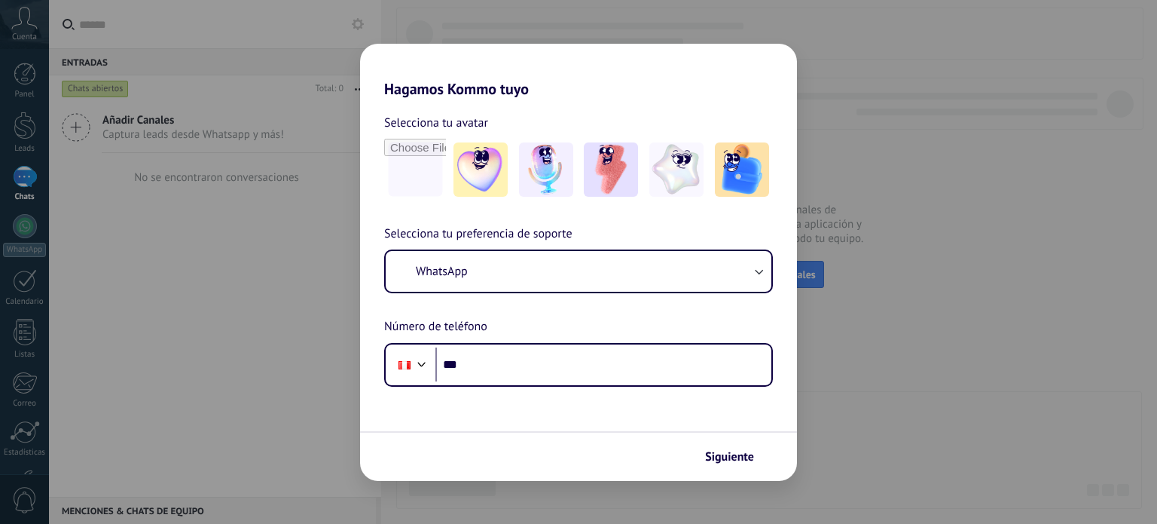 This screenshot has height=524, width=1157. I want to click on span: Siguiente, so click(729, 457).